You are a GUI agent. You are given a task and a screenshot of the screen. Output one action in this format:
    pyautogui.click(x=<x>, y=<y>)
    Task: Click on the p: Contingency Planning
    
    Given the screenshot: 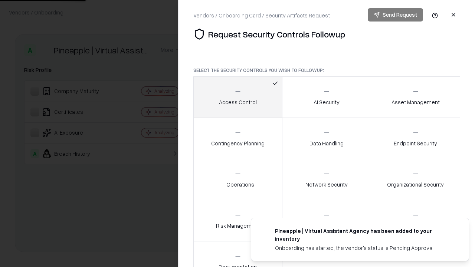 What is the action you would take?
    pyautogui.click(x=238, y=143)
    